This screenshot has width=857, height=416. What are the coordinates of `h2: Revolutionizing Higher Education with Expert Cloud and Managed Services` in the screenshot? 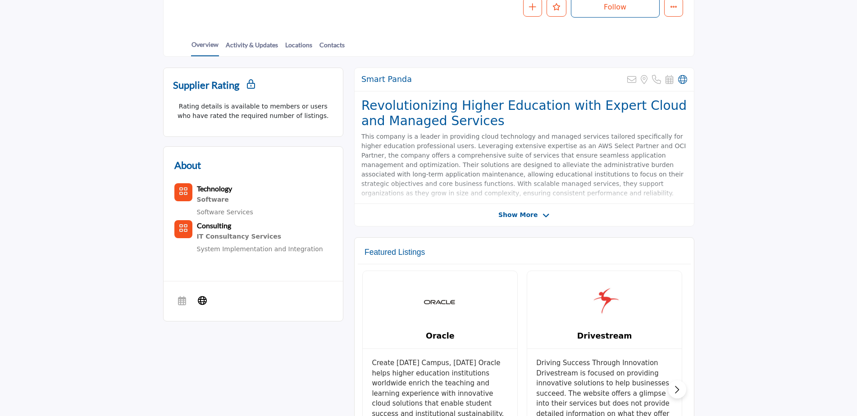 It's located at (524, 113).